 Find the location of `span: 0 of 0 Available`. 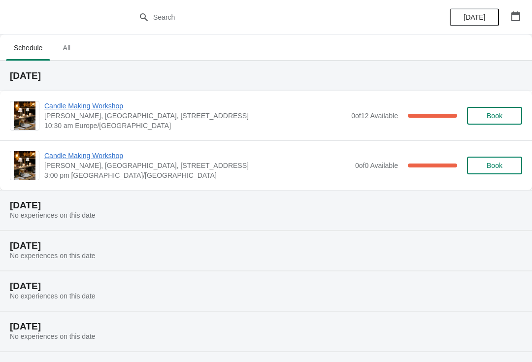

span: 0 of 0 Available is located at coordinates (376, 165).